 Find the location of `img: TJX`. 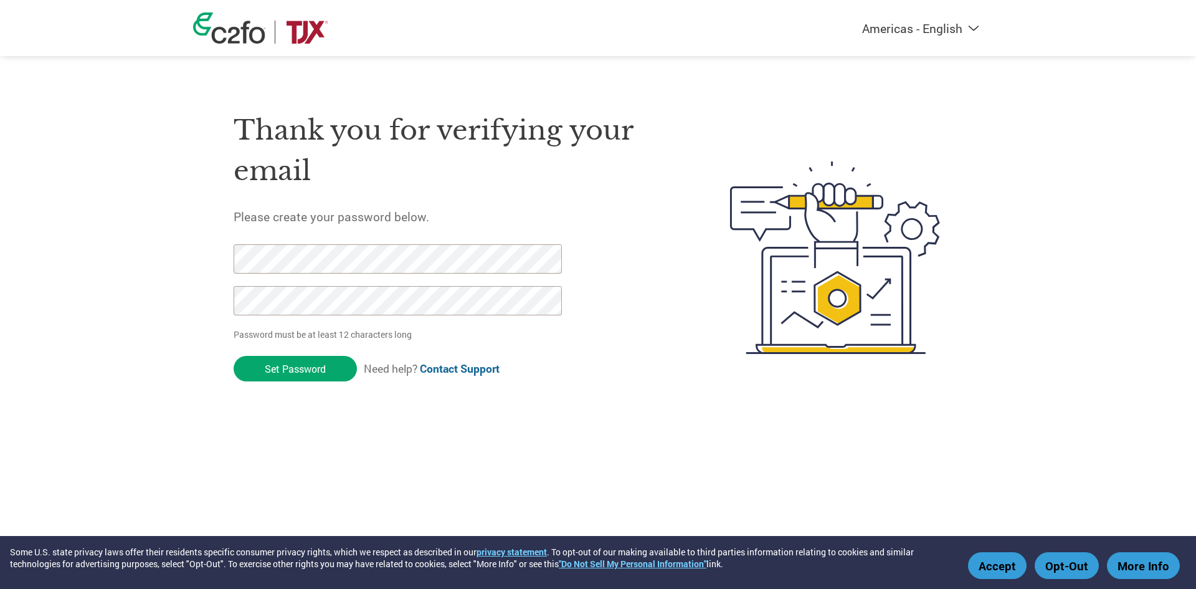

img: TJX is located at coordinates (307, 32).